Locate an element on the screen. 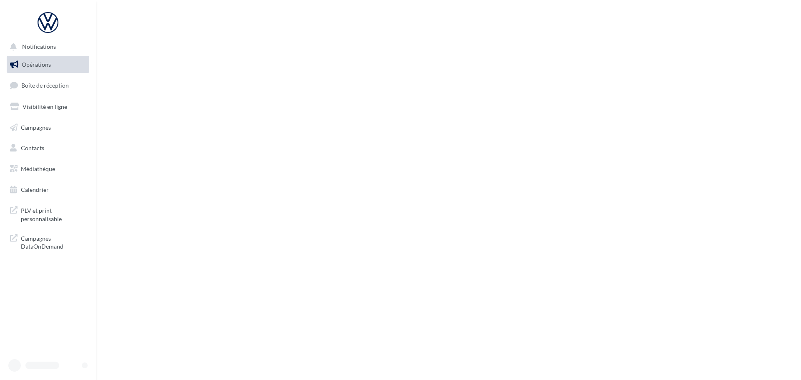 This screenshot has width=801, height=380. span: Médiathèque is located at coordinates (38, 169).